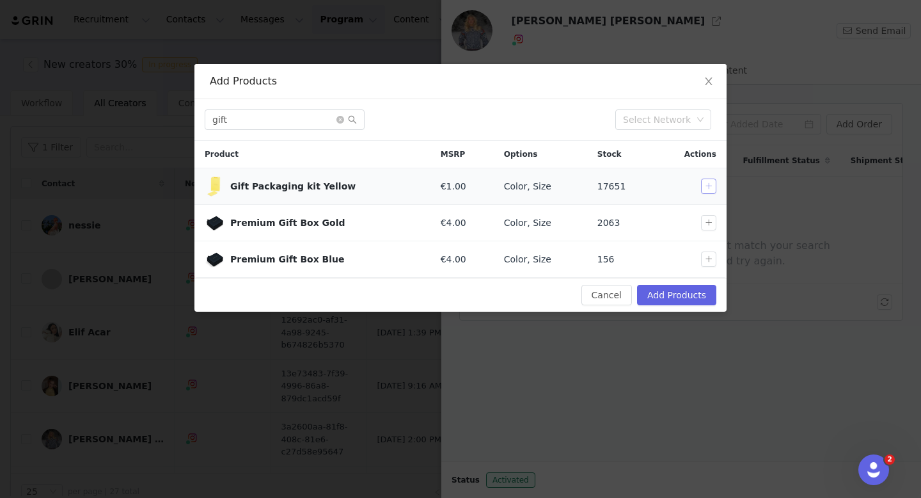  I want to click on button: Cancel, so click(607, 295).